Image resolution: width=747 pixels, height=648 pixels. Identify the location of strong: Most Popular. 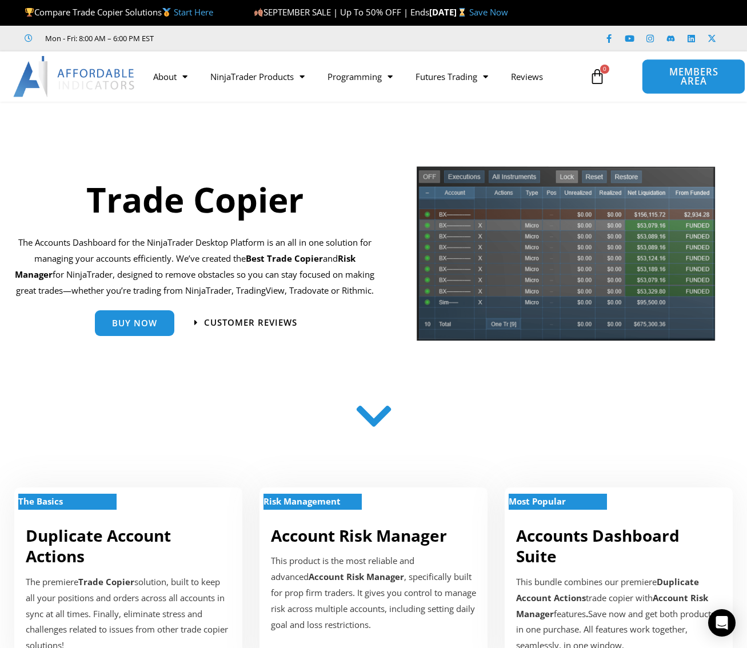
(537, 501).